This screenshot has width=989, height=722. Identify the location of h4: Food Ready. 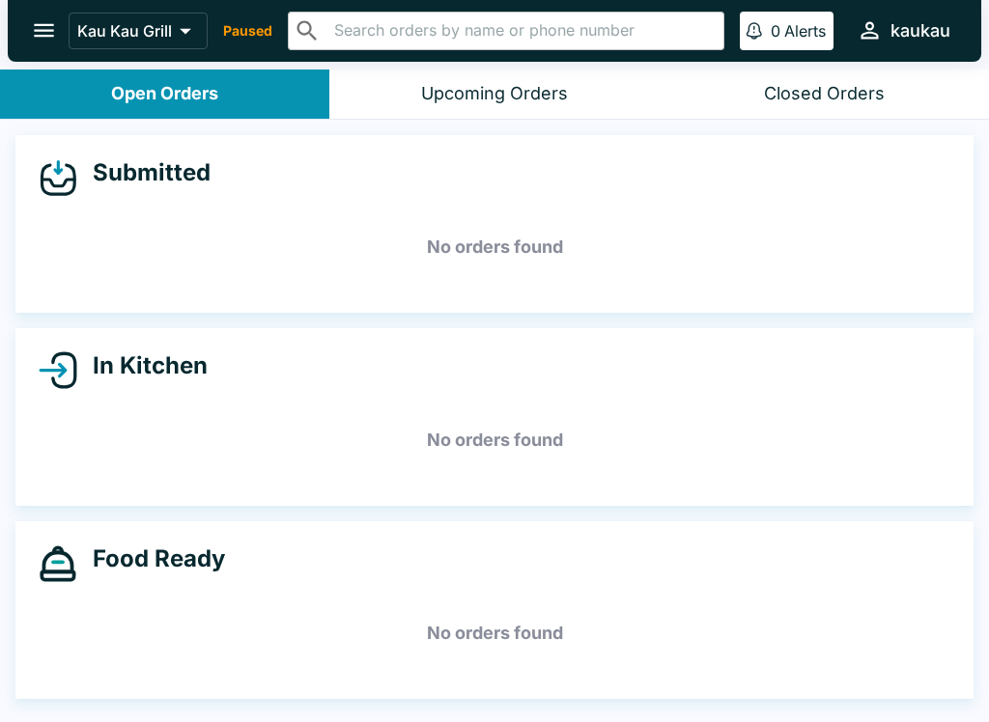
(151, 559).